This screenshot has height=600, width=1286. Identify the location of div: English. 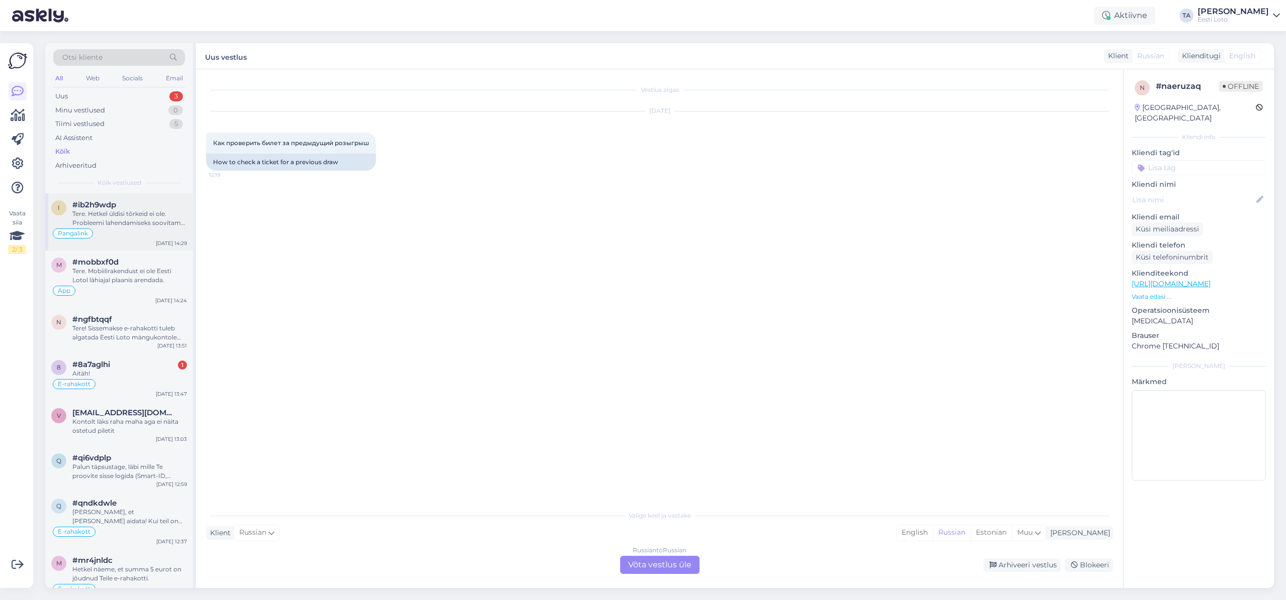
(914, 533).